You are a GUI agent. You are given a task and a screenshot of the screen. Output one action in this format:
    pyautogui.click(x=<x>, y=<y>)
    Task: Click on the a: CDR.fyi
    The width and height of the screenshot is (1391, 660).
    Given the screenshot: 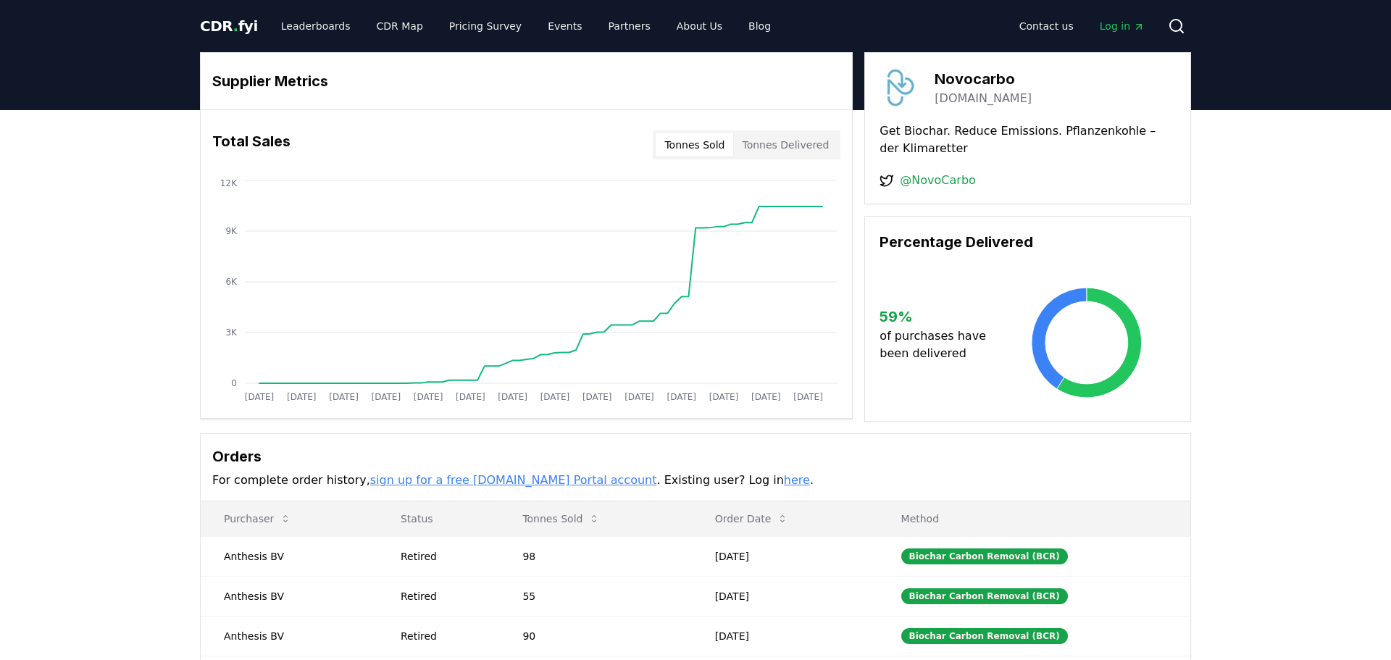 What is the action you would take?
    pyautogui.click(x=229, y=26)
    